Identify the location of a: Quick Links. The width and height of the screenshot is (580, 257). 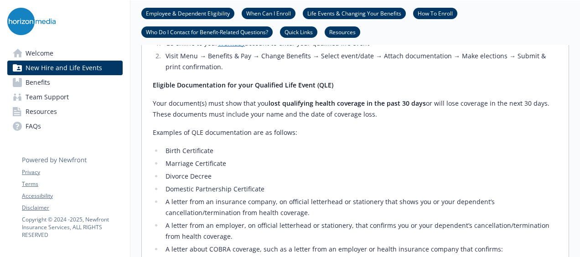
(299, 31).